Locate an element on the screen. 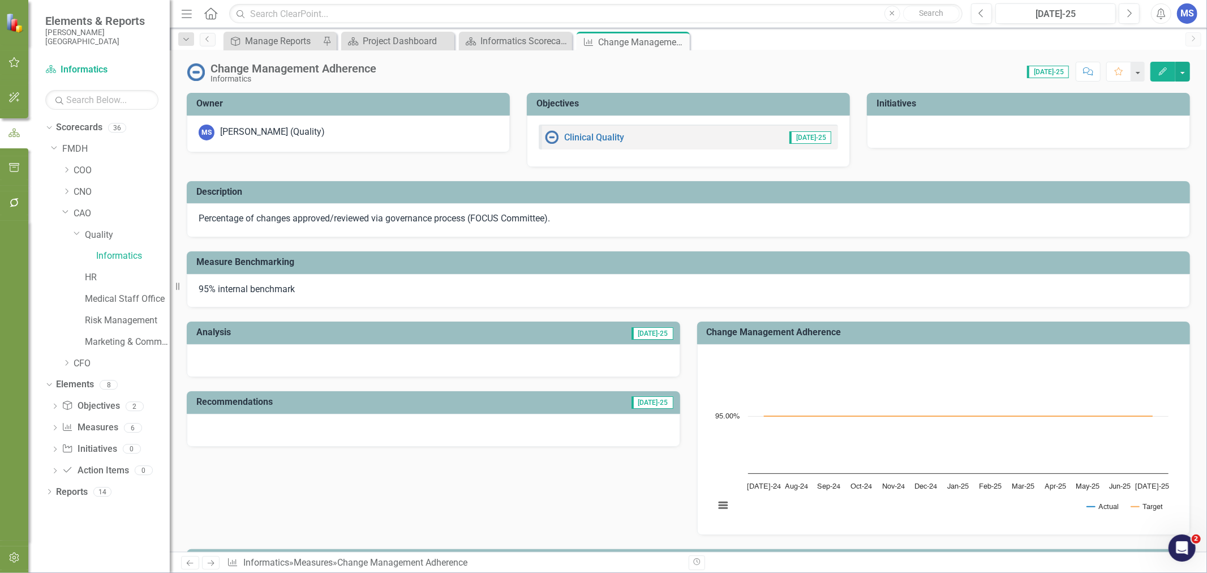  span: 2 is located at coordinates (1196, 539).